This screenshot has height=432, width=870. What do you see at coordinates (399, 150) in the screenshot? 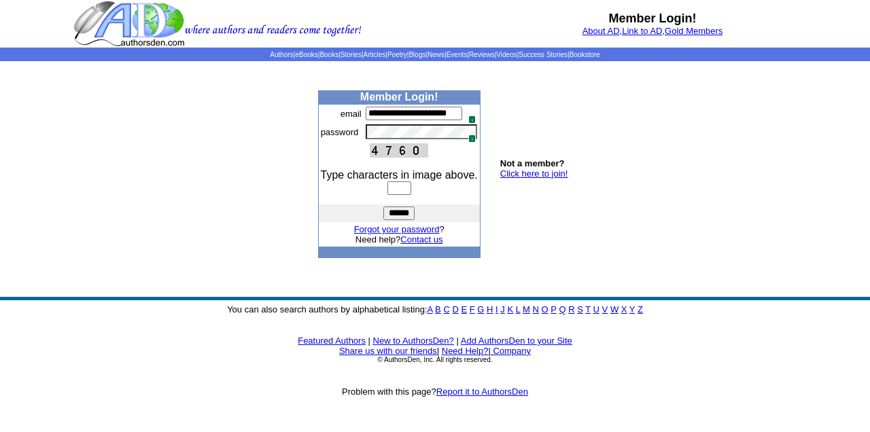
I see `img: This Is CAPTCHA Image` at bounding box center [399, 150].